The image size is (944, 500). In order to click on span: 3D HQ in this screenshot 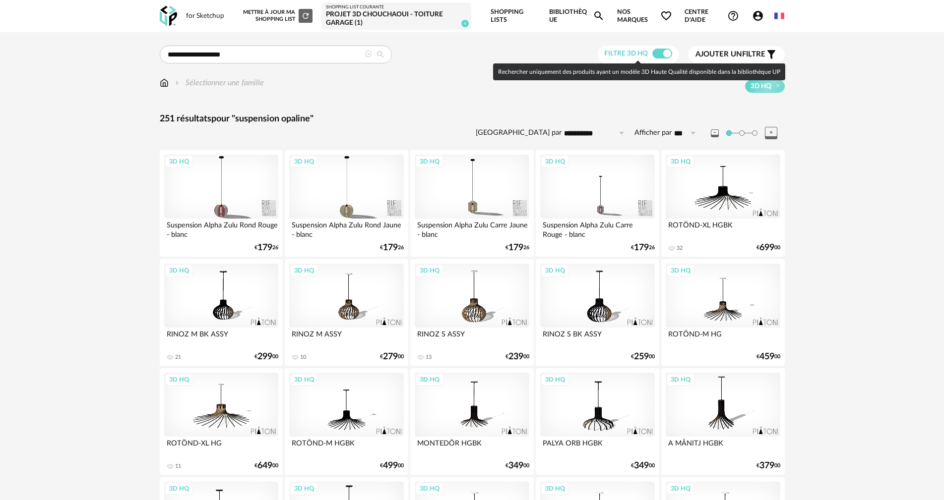, I will do `click(761, 86)`.